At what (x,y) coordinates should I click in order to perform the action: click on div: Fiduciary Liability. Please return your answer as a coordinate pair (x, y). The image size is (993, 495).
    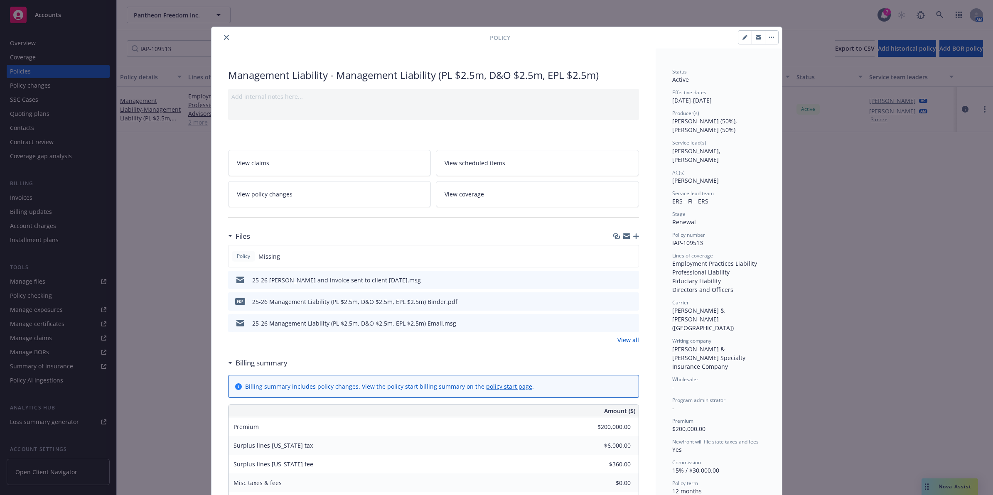
    Looking at the image, I should click on (719, 281).